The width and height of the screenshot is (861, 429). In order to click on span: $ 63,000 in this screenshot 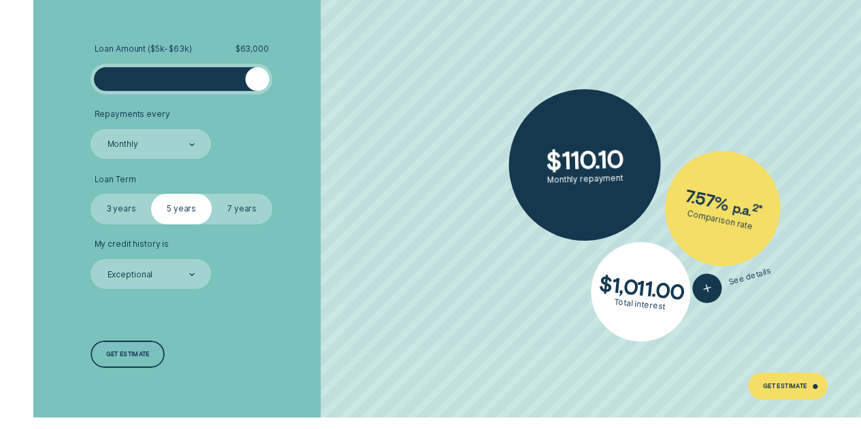, I will do `click(252, 49)`.